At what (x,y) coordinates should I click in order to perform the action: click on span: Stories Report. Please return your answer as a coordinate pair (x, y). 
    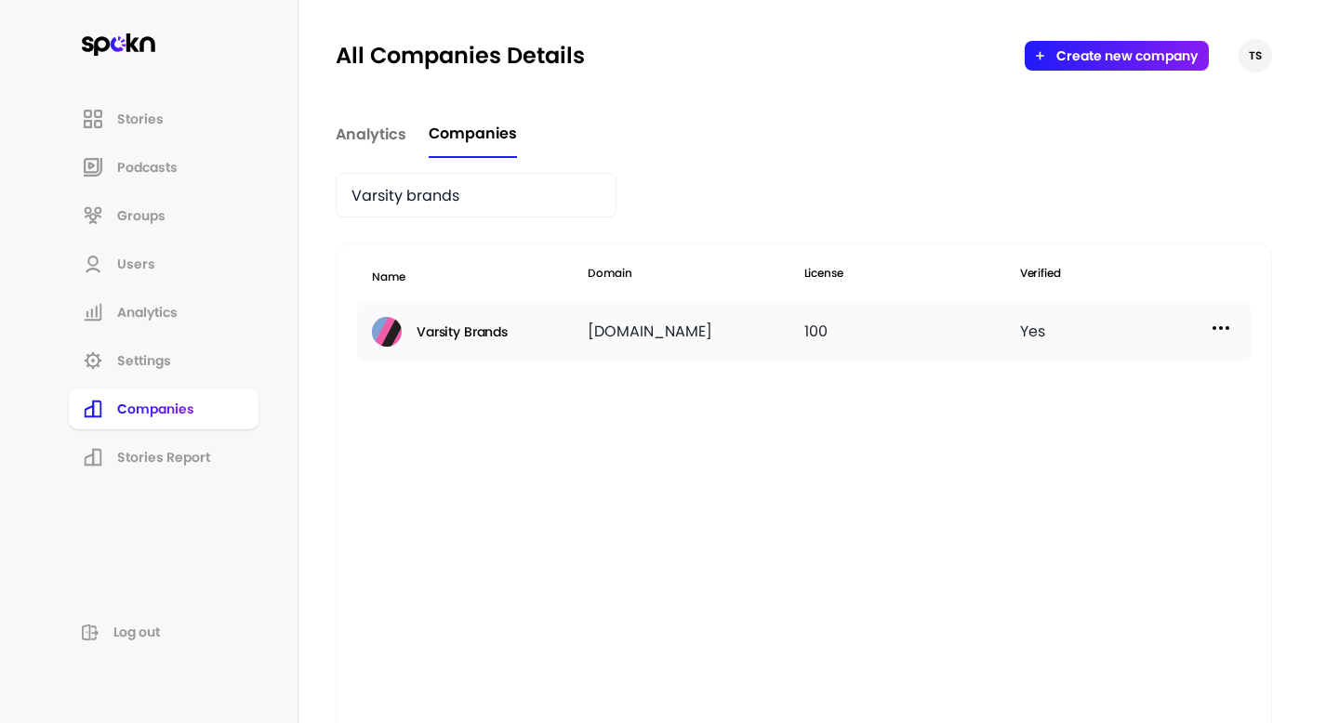
    Looking at the image, I should click on (164, 457).